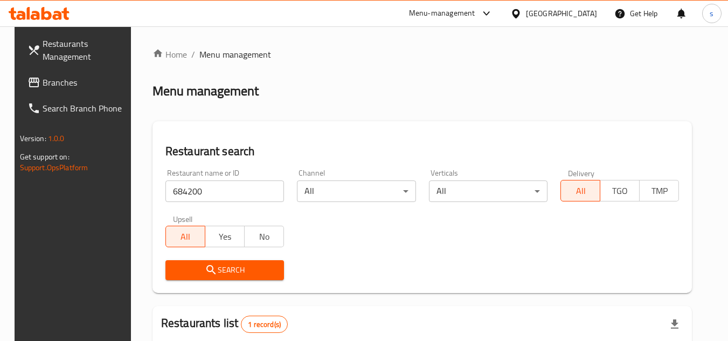 This screenshot has width=728, height=341. What do you see at coordinates (85, 108) in the screenshot?
I see `span: Search Branch Phone` at bounding box center [85, 108].